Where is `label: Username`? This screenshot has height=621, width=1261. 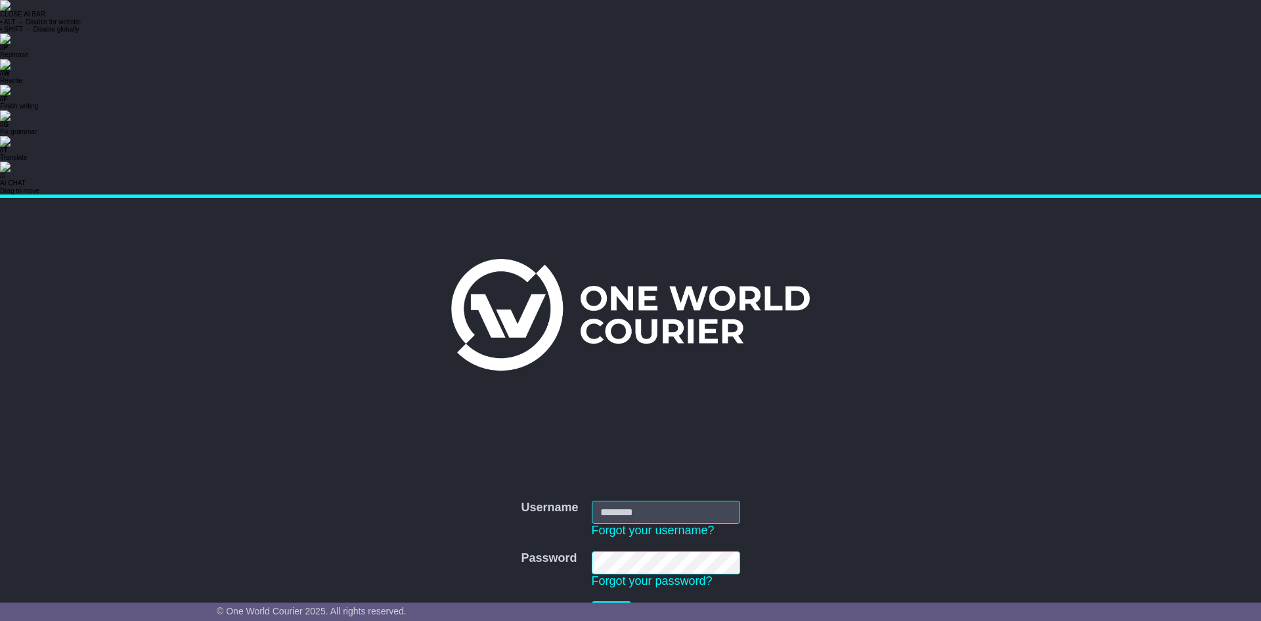
label: Username is located at coordinates (549, 508).